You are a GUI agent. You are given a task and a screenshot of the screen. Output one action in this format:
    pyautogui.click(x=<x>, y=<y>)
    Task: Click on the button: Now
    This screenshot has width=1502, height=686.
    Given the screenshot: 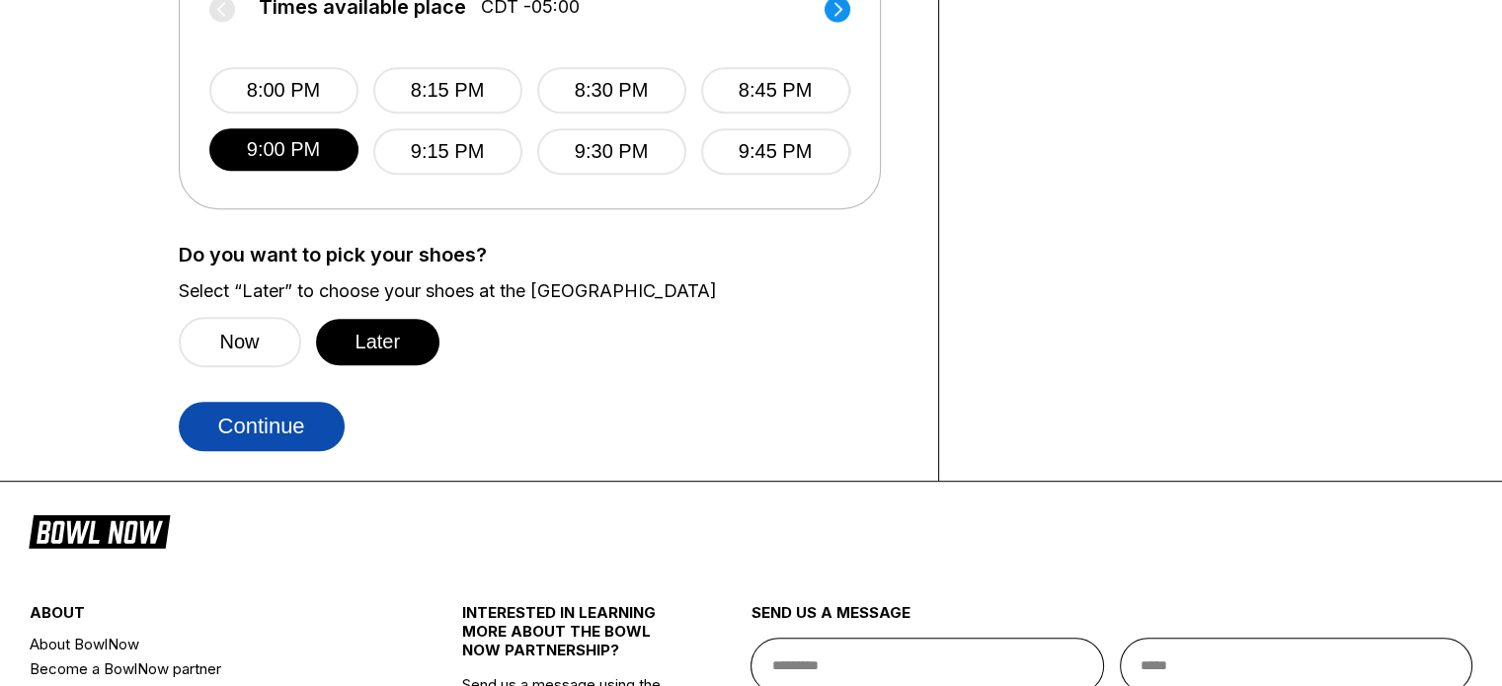 What is the action you would take?
    pyautogui.click(x=240, y=342)
    